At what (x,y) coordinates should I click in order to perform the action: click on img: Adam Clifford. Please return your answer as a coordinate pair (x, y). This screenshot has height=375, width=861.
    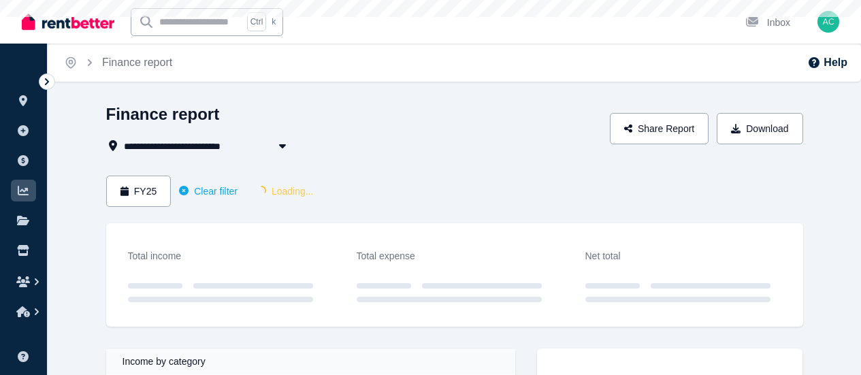
    Looking at the image, I should click on (828, 22).